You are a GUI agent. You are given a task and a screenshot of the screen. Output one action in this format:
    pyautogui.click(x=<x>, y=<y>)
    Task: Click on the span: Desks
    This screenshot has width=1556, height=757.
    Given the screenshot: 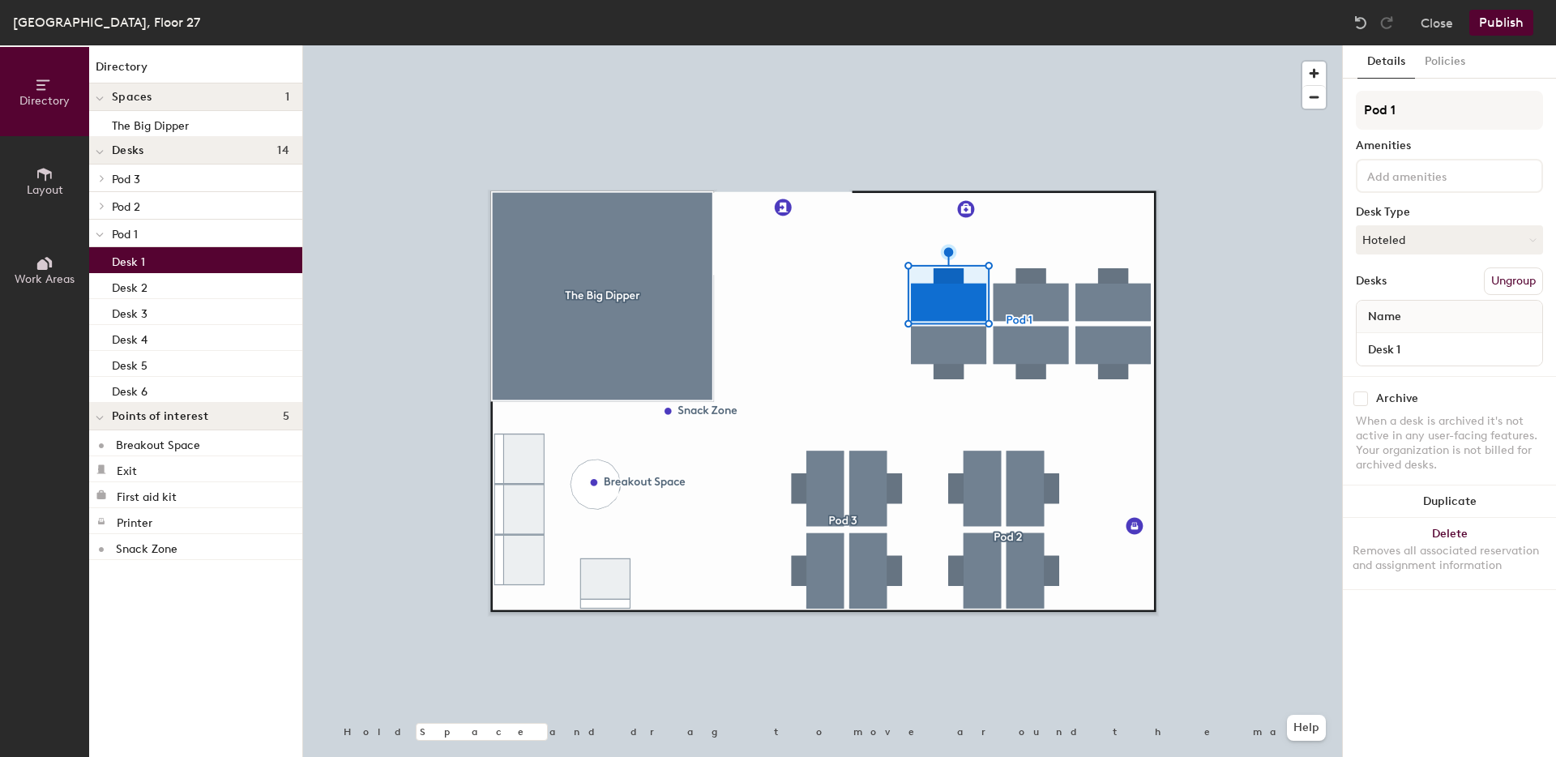 What is the action you would take?
    pyautogui.click(x=127, y=151)
    